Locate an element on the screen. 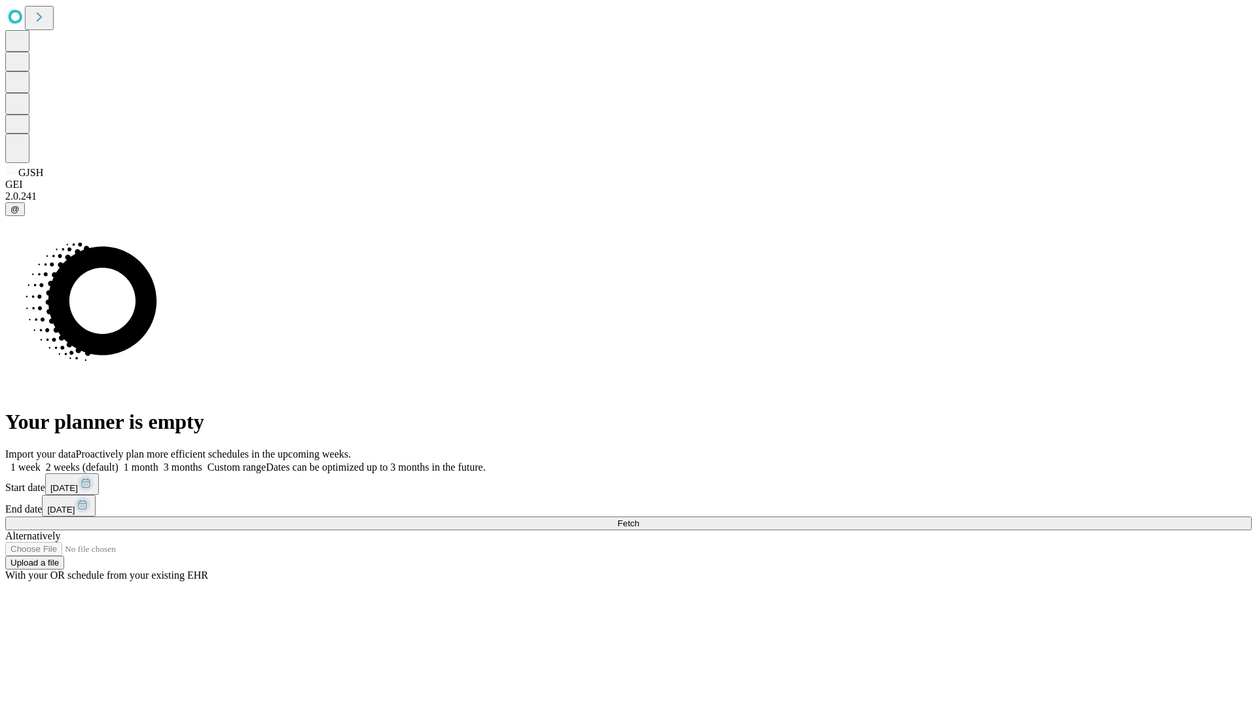  button: Fetch is located at coordinates (628, 523).